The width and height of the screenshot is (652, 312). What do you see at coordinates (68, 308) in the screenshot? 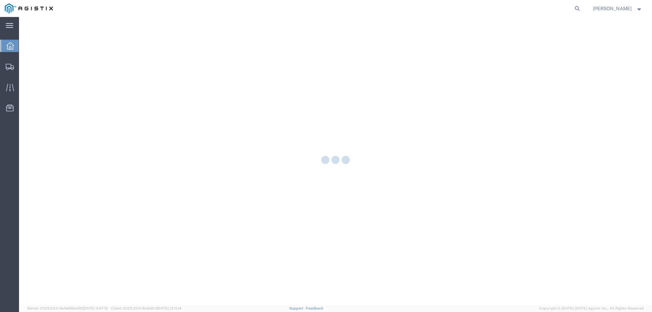
I see `span: Server: 2025.20.0-5efa686e39f` at bounding box center [68, 308].